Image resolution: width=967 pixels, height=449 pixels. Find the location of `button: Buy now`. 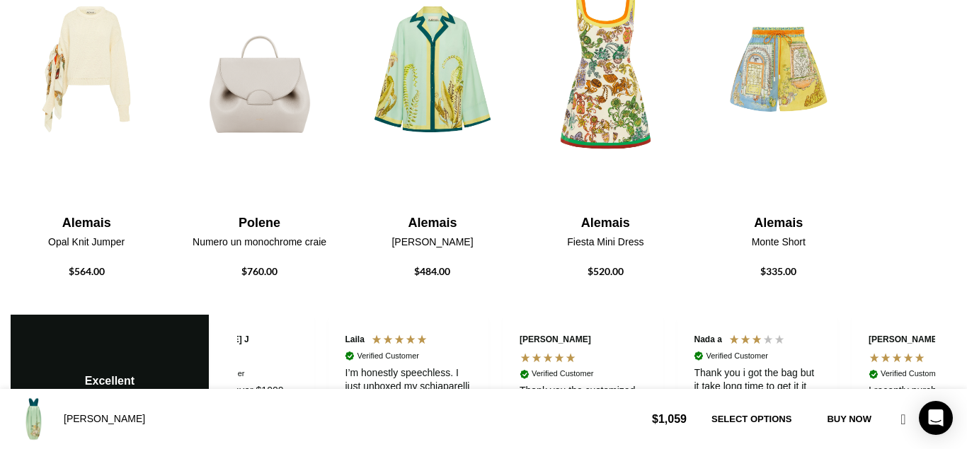

button: Buy now is located at coordinates (849, 420).